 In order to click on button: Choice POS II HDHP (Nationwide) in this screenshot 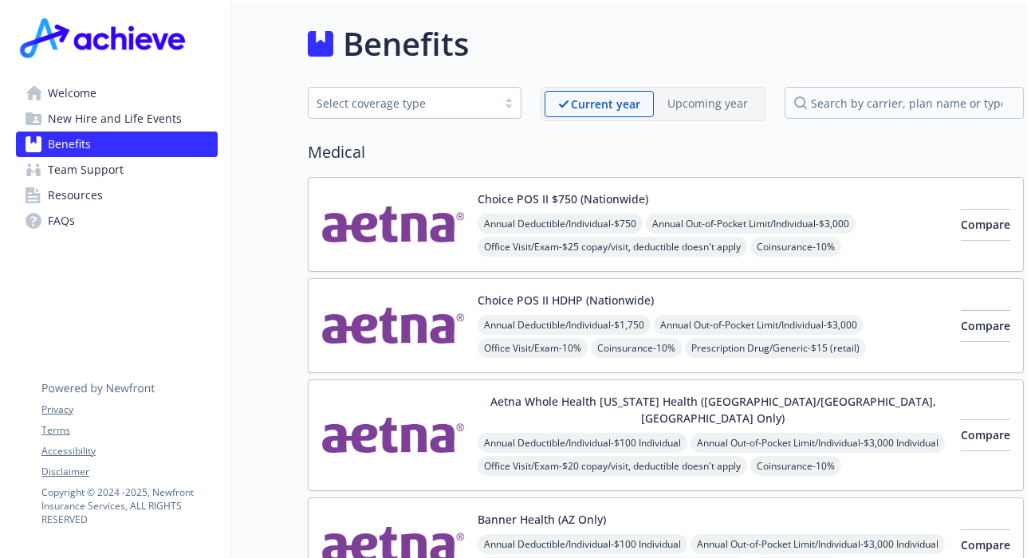, I will do `click(565, 300)`.